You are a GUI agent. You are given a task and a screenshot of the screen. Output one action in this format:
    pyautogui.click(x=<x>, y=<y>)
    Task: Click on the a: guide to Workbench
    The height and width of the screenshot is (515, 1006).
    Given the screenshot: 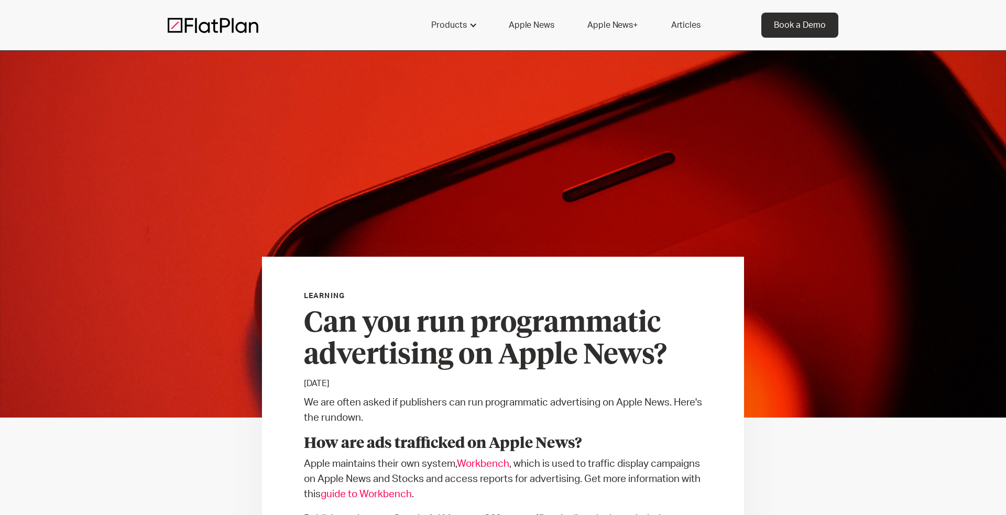 What is the action you would take?
    pyautogui.click(x=366, y=494)
    